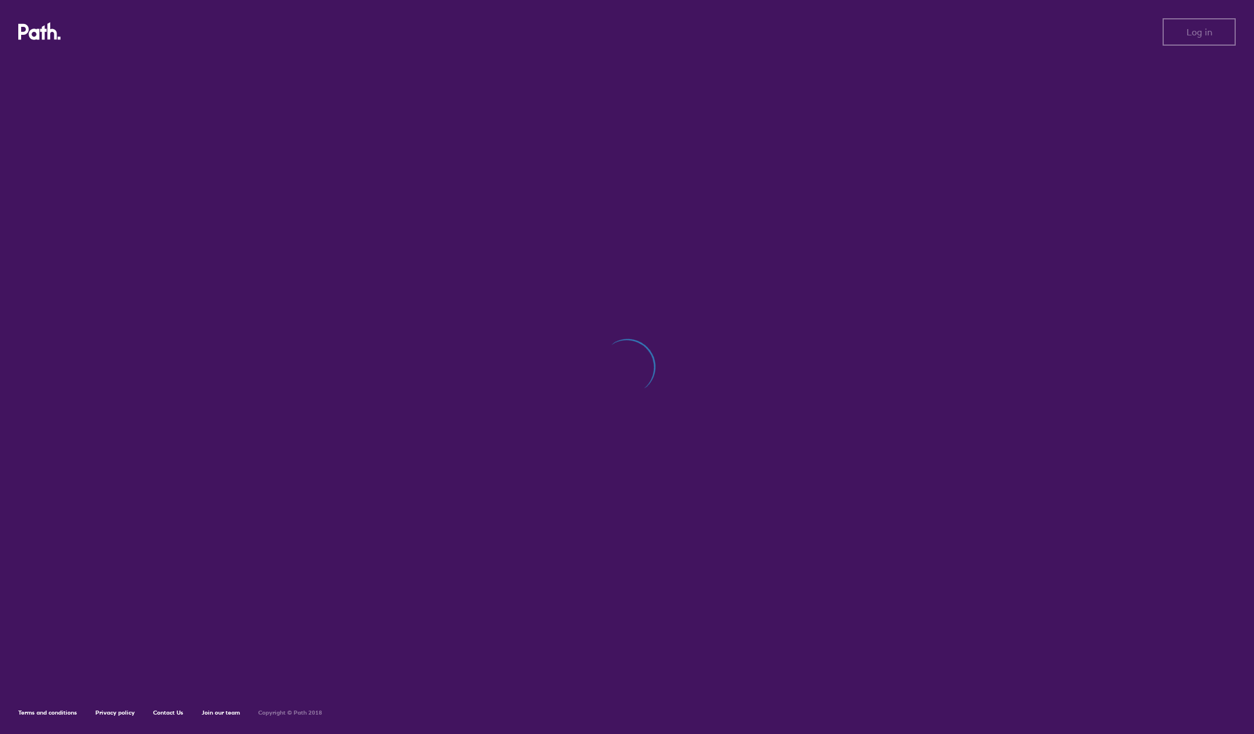 The image size is (1254, 734). Describe the element at coordinates (220, 713) in the screenshot. I see `a: Join our team` at that location.